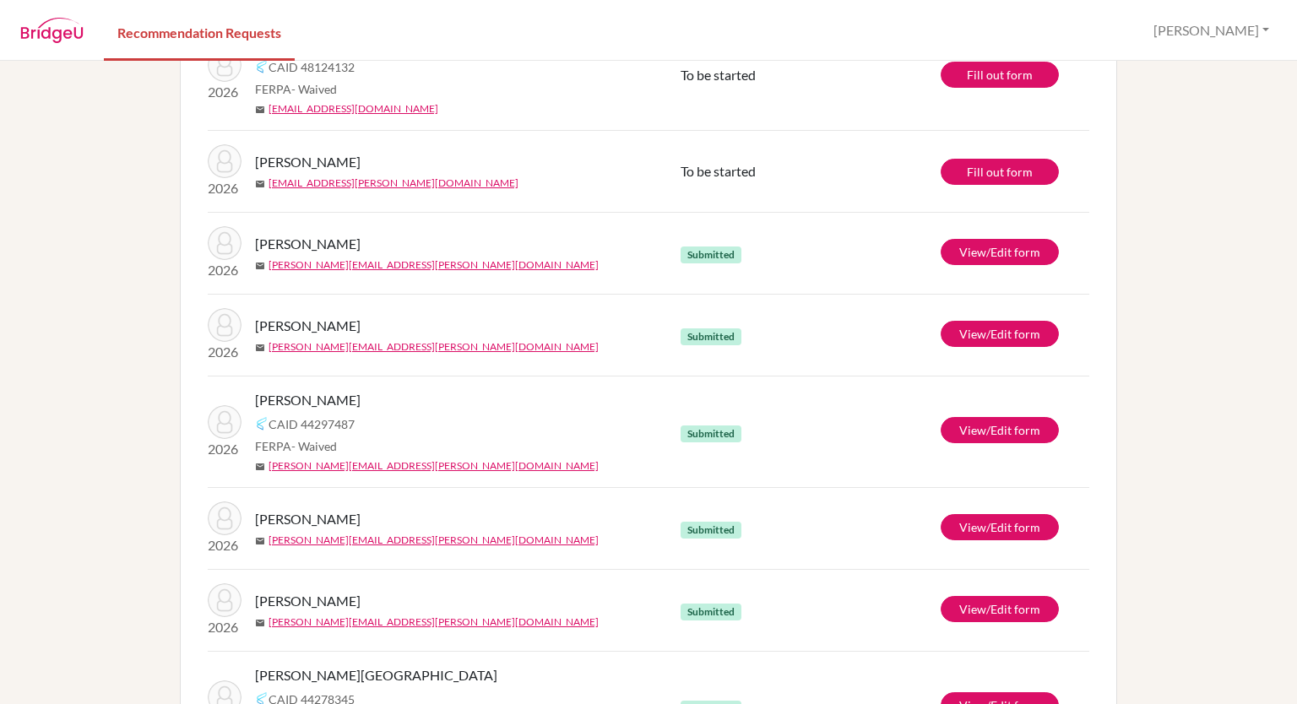  Describe the element at coordinates (199, 31) in the screenshot. I see `a: Recommendation Requests` at that location.